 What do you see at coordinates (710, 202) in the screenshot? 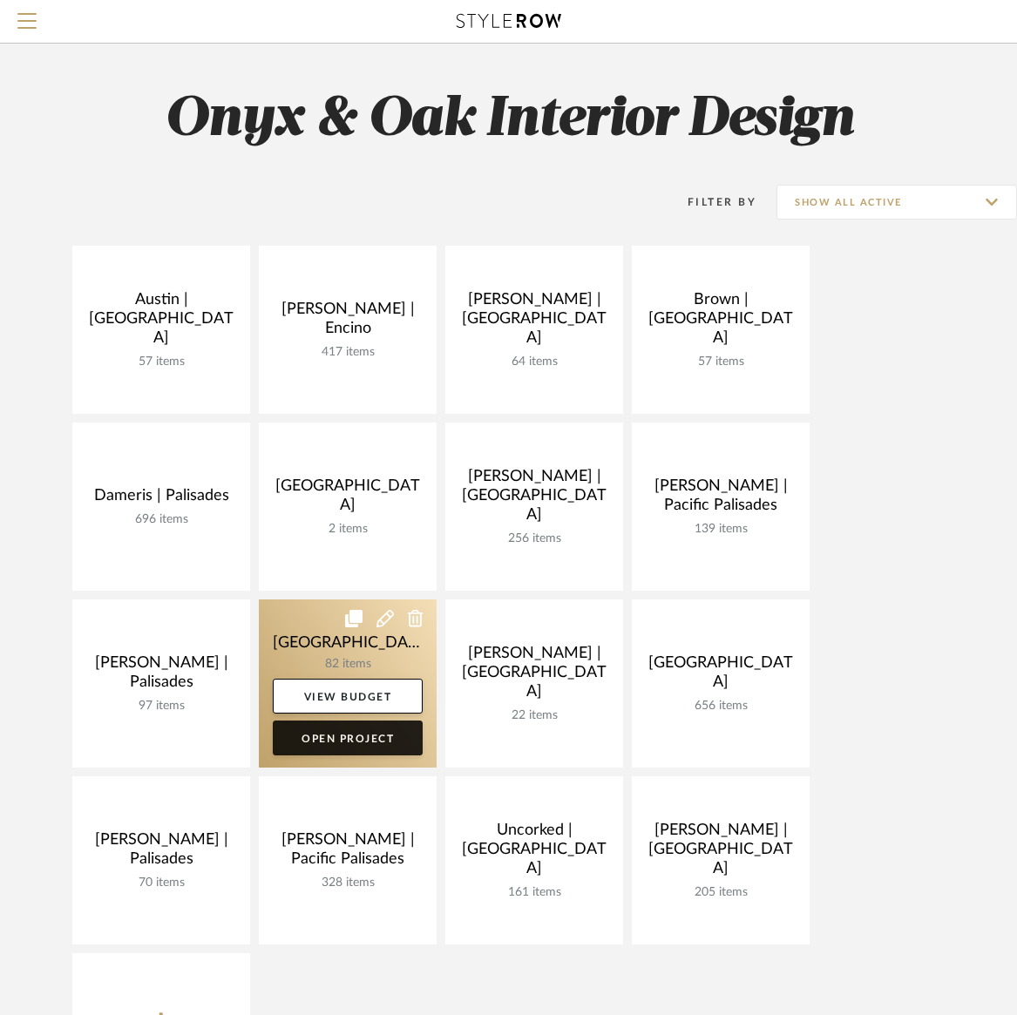
I see `div: Filter By` at bounding box center [710, 202].